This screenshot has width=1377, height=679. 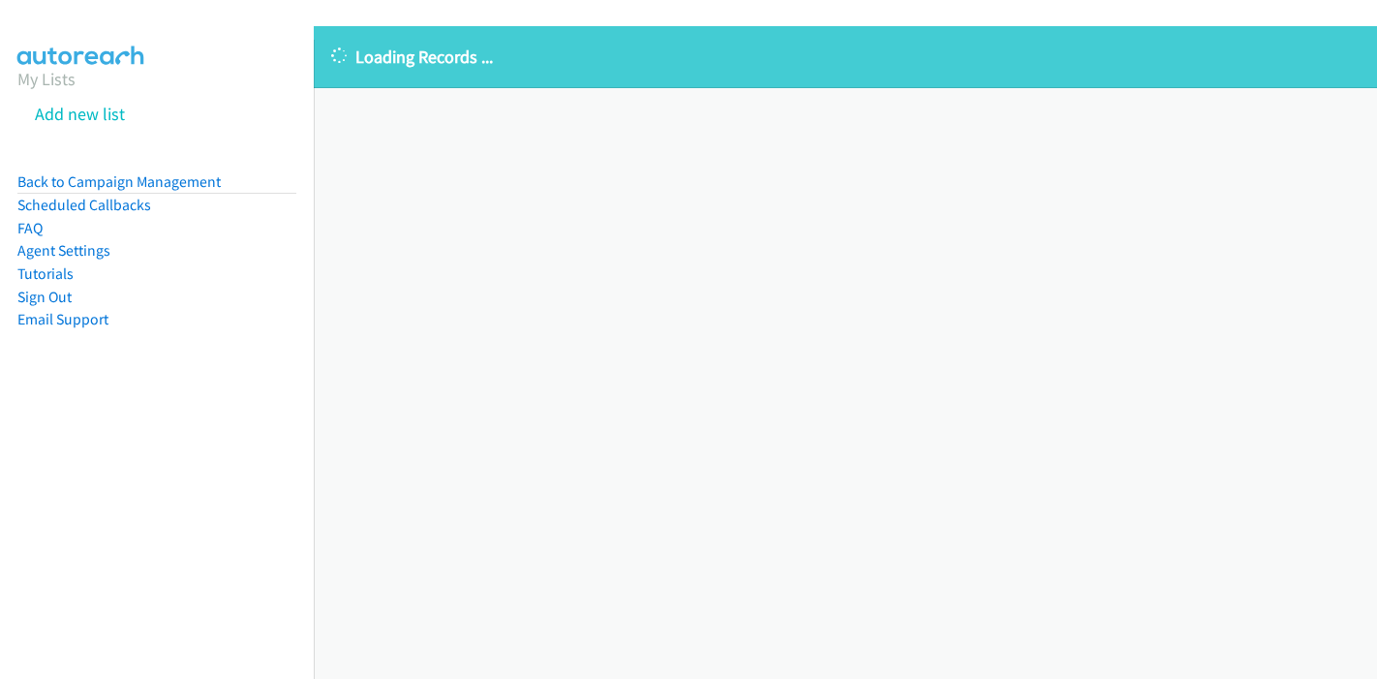 What do you see at coordinates (46, 78) in the screenshot?
I see `a: My Lists` at bounding box center [46, 78].